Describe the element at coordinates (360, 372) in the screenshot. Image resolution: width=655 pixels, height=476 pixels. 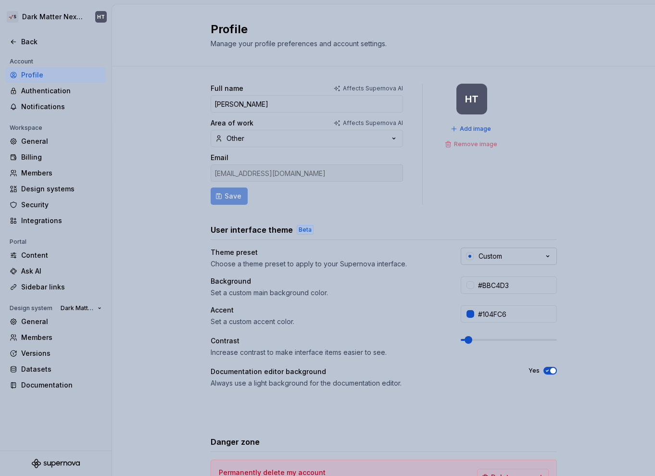
I see `div: Documentation editor background` at that location.